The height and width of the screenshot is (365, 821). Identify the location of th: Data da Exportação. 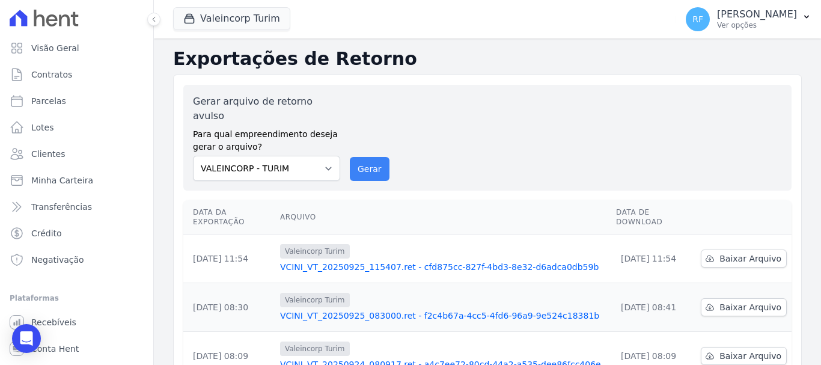
(229, 217).